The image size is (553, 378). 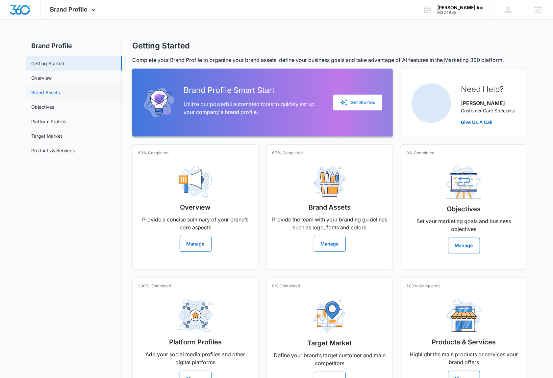 What do you see at coordinates (488, 89) in the screenshot?
I see `h2: Need Help?` at bounding box center [488, 89].